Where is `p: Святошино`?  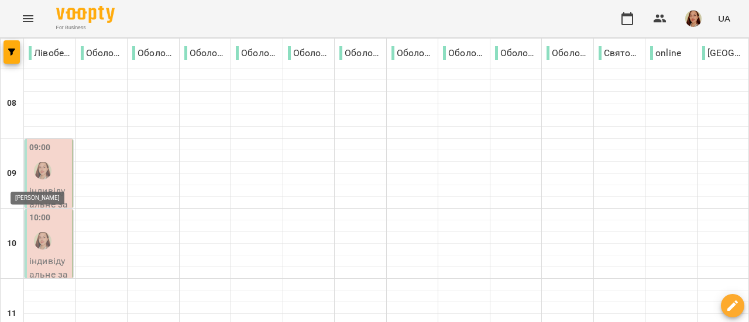
p: Святошино is located at coordinates (619, 53).